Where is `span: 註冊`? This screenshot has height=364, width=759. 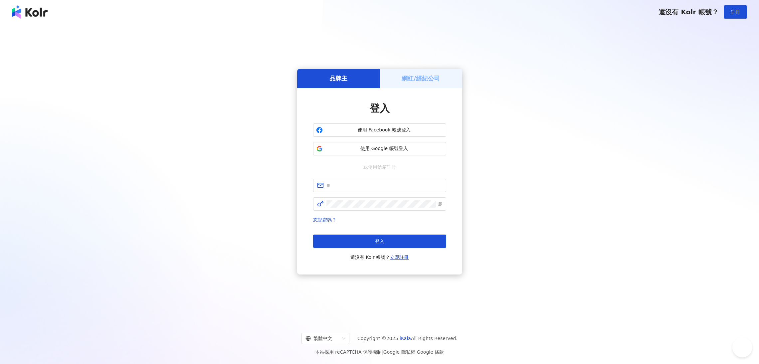
span: 註冊 is located at coordinates (735, 12).